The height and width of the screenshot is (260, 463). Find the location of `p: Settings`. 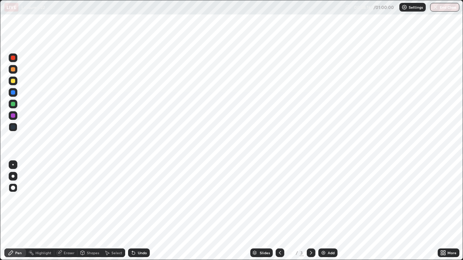

p: Settings is located at coordinates (415, 7).